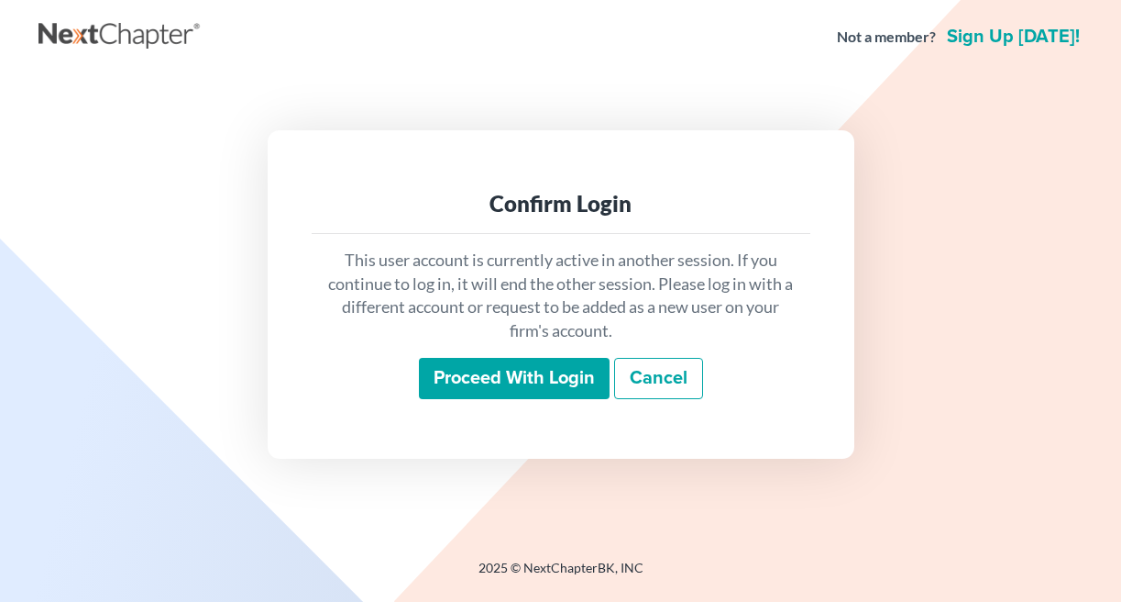  Describe the element at coordinates (514, 379) in the screenshot. I see `input: Proceed with login` at that location.